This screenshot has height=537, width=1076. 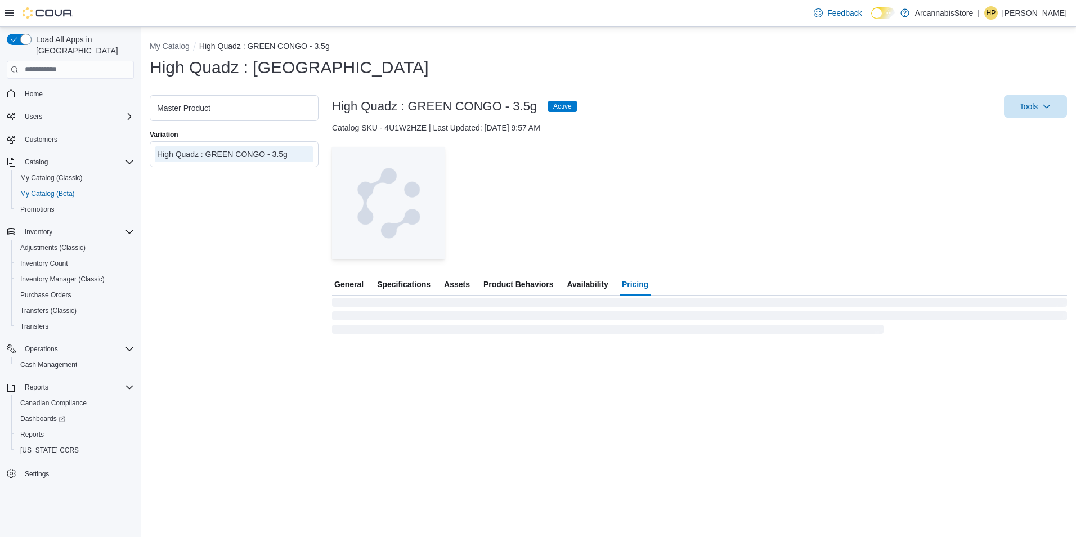 I want to click on span: Active, so click(x=562, y=106).